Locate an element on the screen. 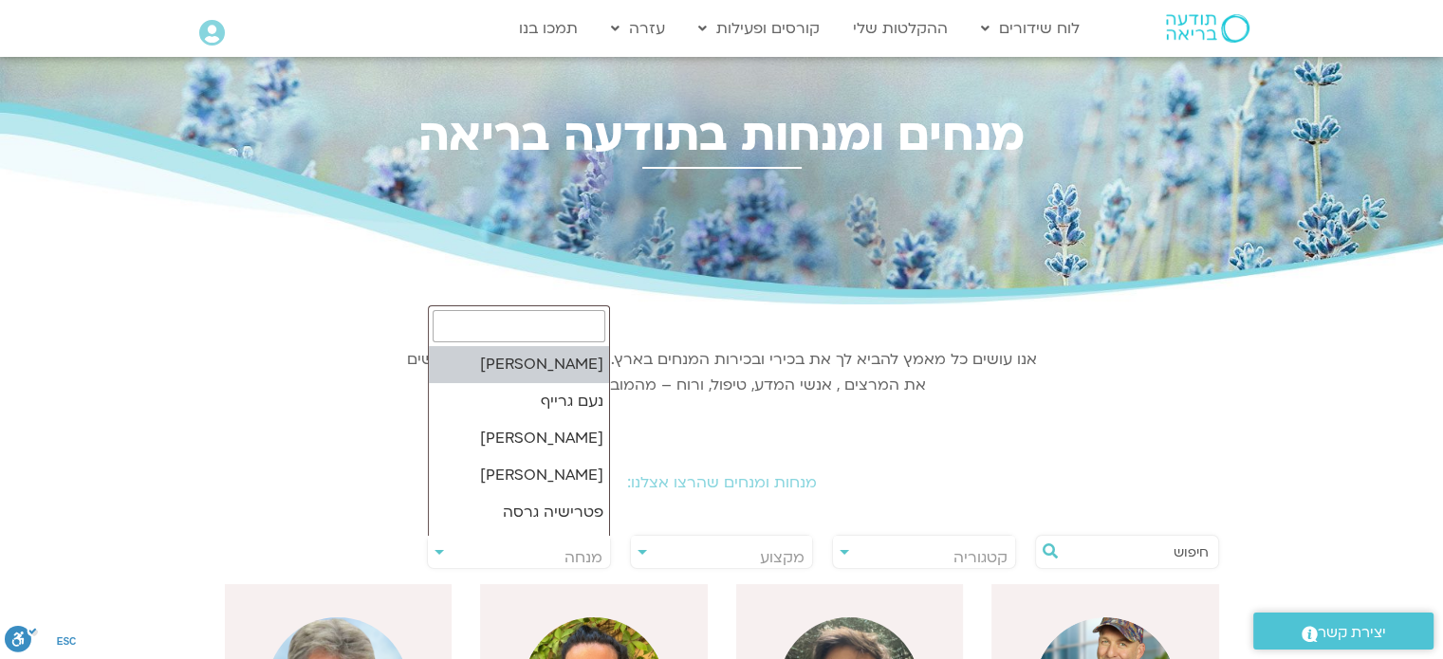 The height and width of the screenshot is (659, 1443). a: יצירת קשר is located at coordinates (1343, 631).